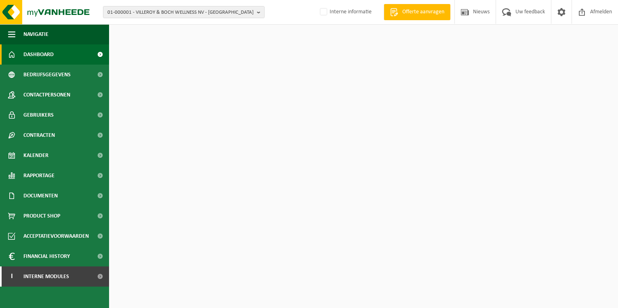  What do you see at coordinates (46, 277) in the screenshot?
I see `span: Interne modules` at bounding box center [46, 277].